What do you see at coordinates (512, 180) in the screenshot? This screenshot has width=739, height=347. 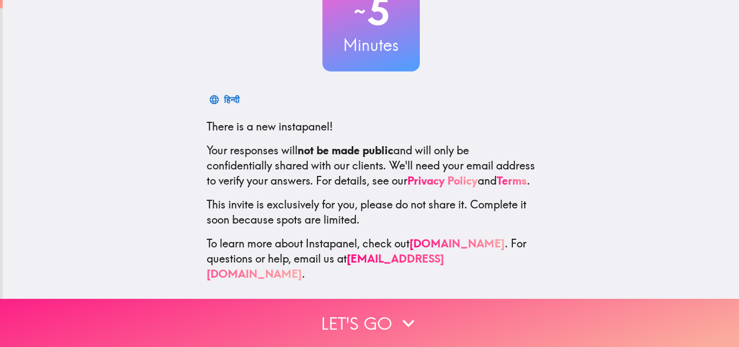 I see `a: Terms` at bounding box center [512, 180].